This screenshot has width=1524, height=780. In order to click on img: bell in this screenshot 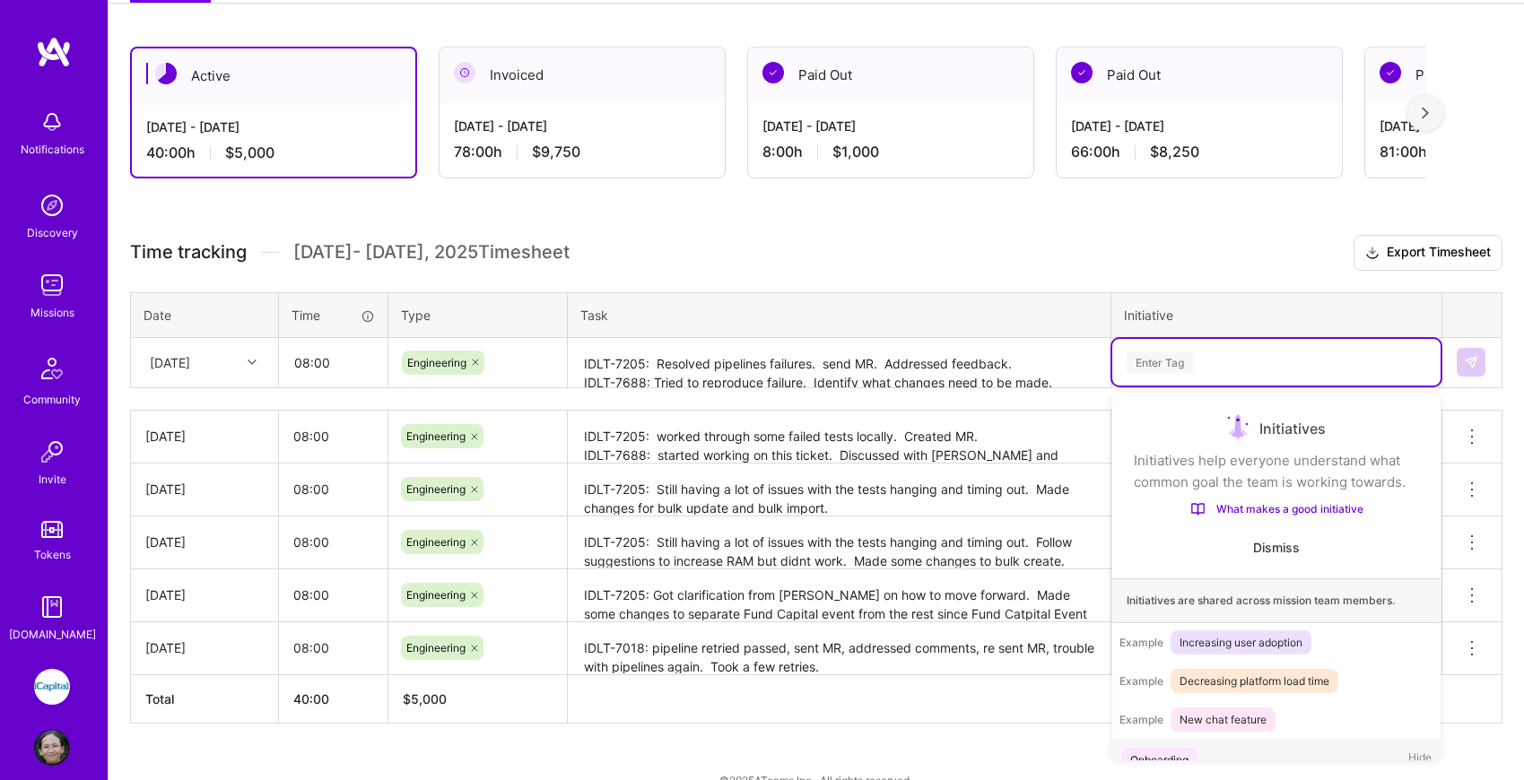, I will do `click(52, 122)`.